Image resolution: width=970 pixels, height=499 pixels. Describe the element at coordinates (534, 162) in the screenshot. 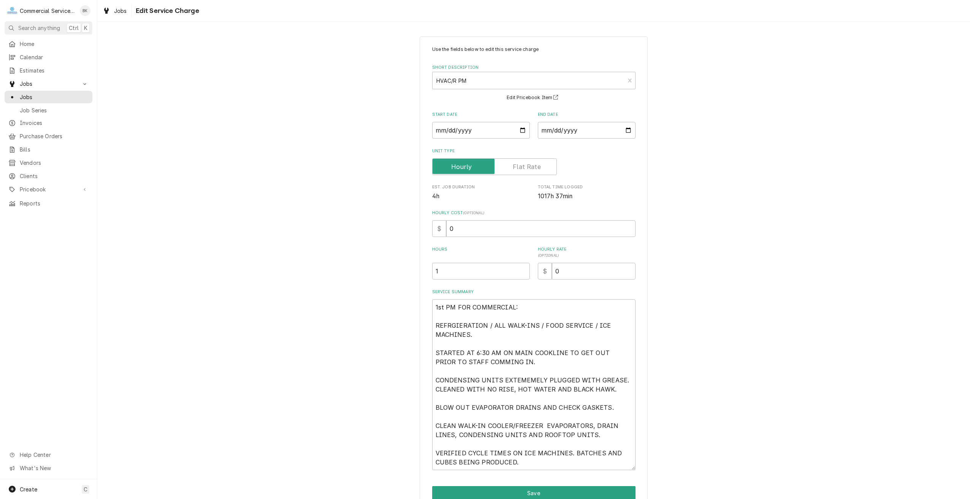

I see `div: Unit Type` at that location.